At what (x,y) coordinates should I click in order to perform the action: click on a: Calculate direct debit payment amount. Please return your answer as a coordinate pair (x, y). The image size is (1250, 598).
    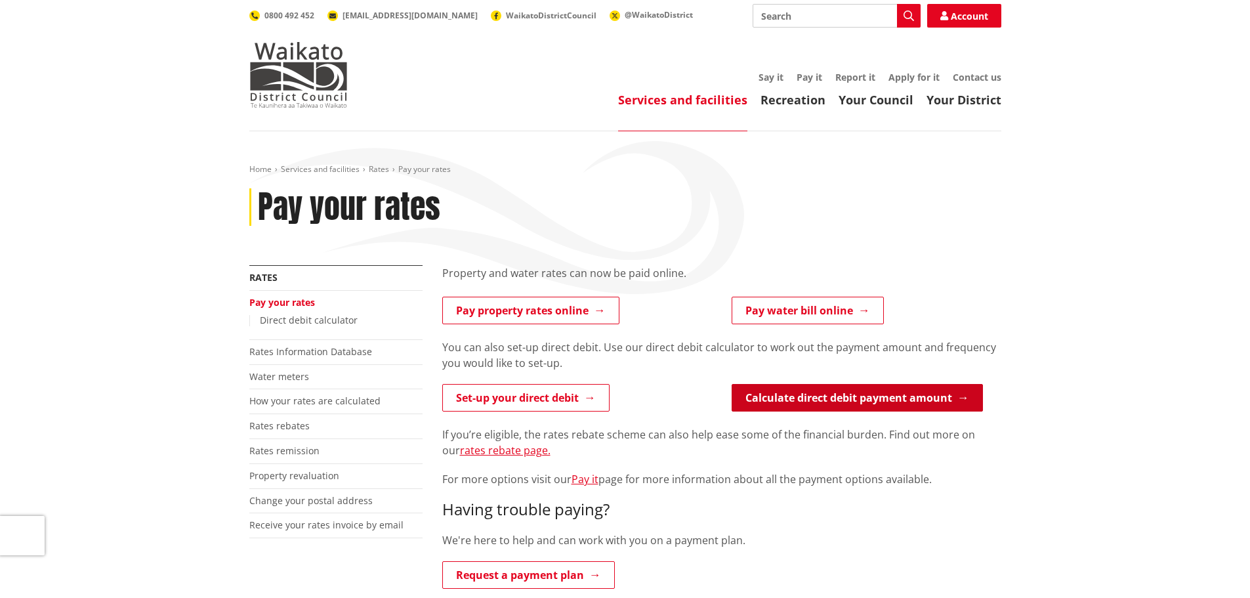
    Looking at the image, I should click on (857, 398).